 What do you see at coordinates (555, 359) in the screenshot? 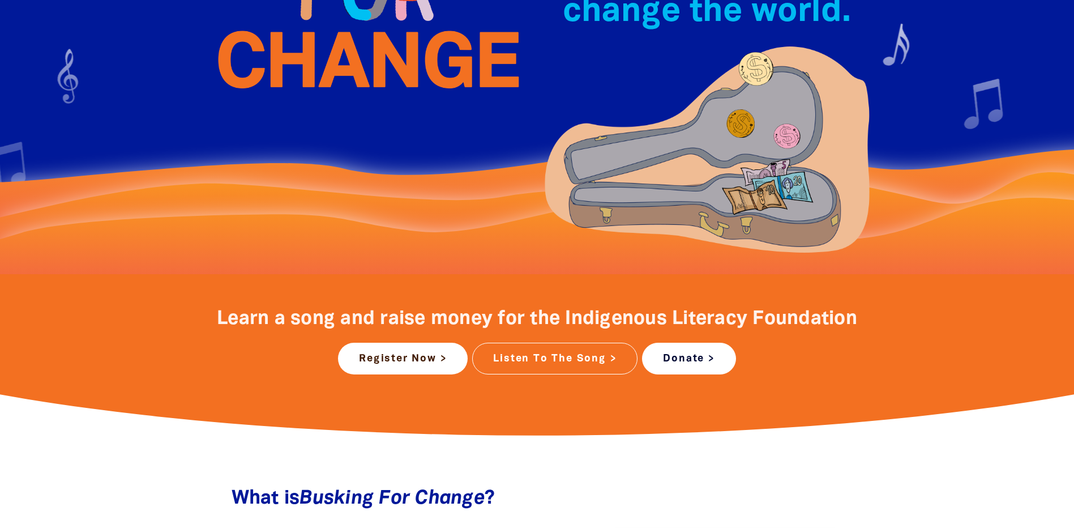
I see `a: Listen To The Song >` at bounding box center [555, 359].